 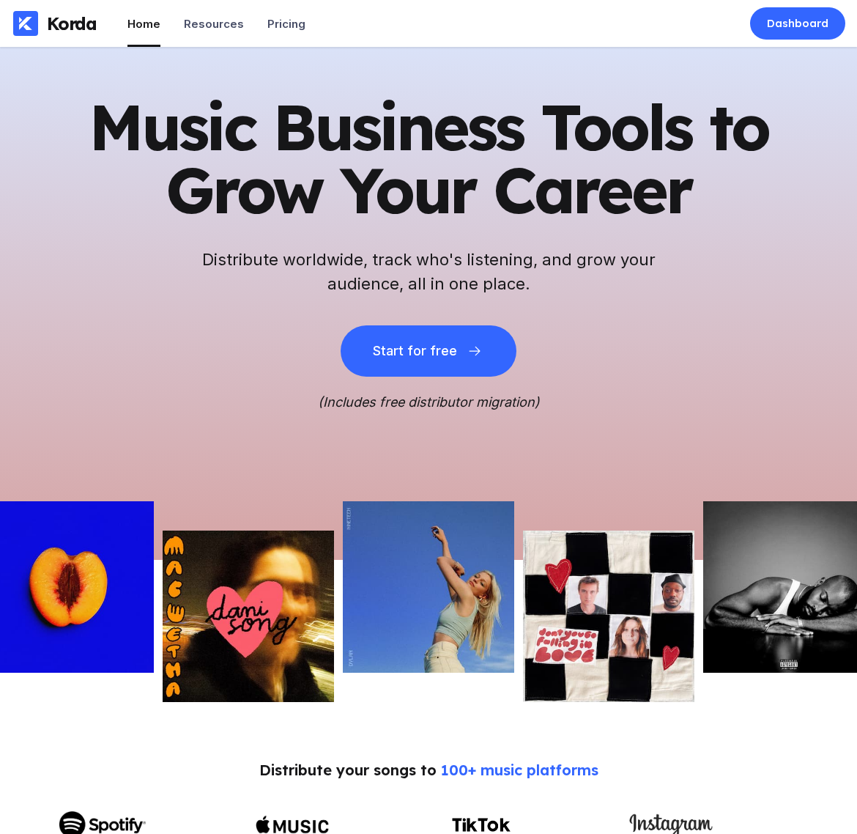 What do you see at coordinates (415, 351) in the screenshot?
I see `div: Start for free` at bounding box center [415, 351].